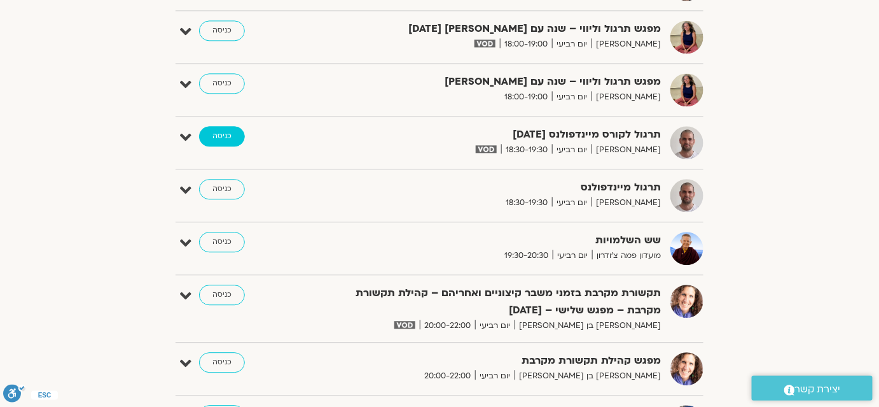  What do you see at coordinates (627, 255) in the screenshot?
I see `span: מועדון פמה צ'ודרון` at bounding box center [627, 255].